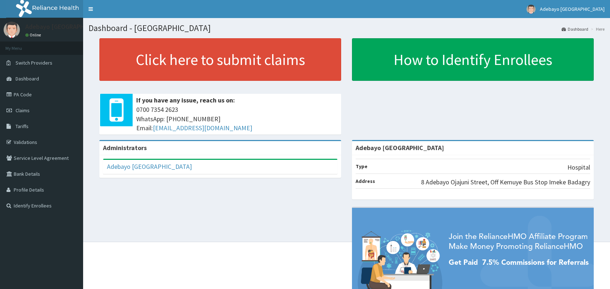 Image resolution: width=610 pixels, height=289 pixels. What do you see at coordinates (365, 181) in the screenshot?
I see `b: Address` at bounding box center [365, 181].